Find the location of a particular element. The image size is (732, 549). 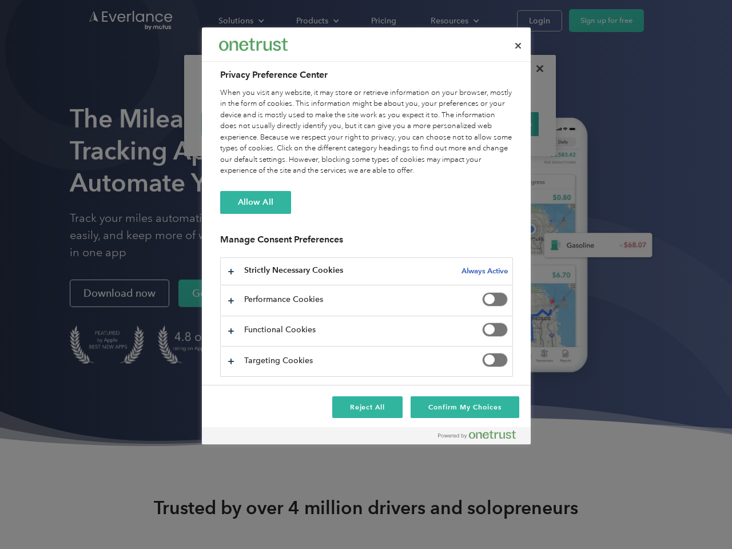

button: Close is located at coordinates (518, 46).